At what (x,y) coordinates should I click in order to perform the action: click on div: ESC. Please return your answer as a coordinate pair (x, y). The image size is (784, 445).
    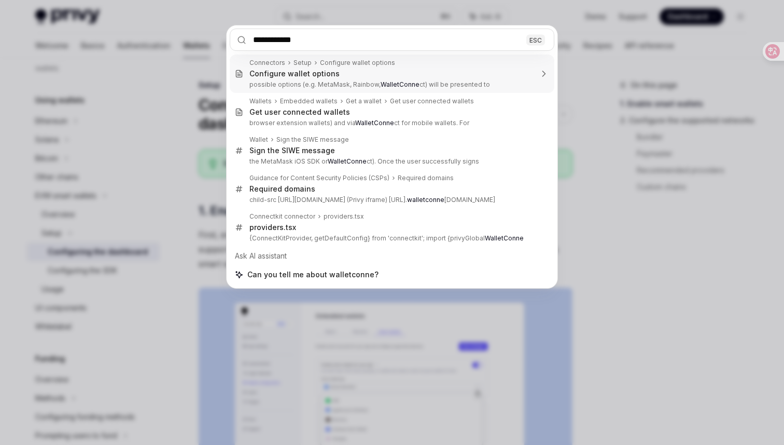
    Looking at the image, I should click on (536, 39).